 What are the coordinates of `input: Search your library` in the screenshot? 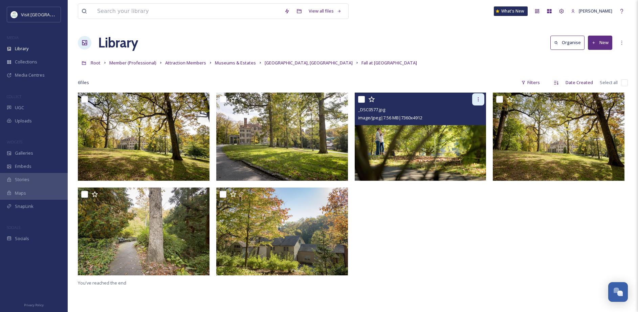 It's located at (187, 11).